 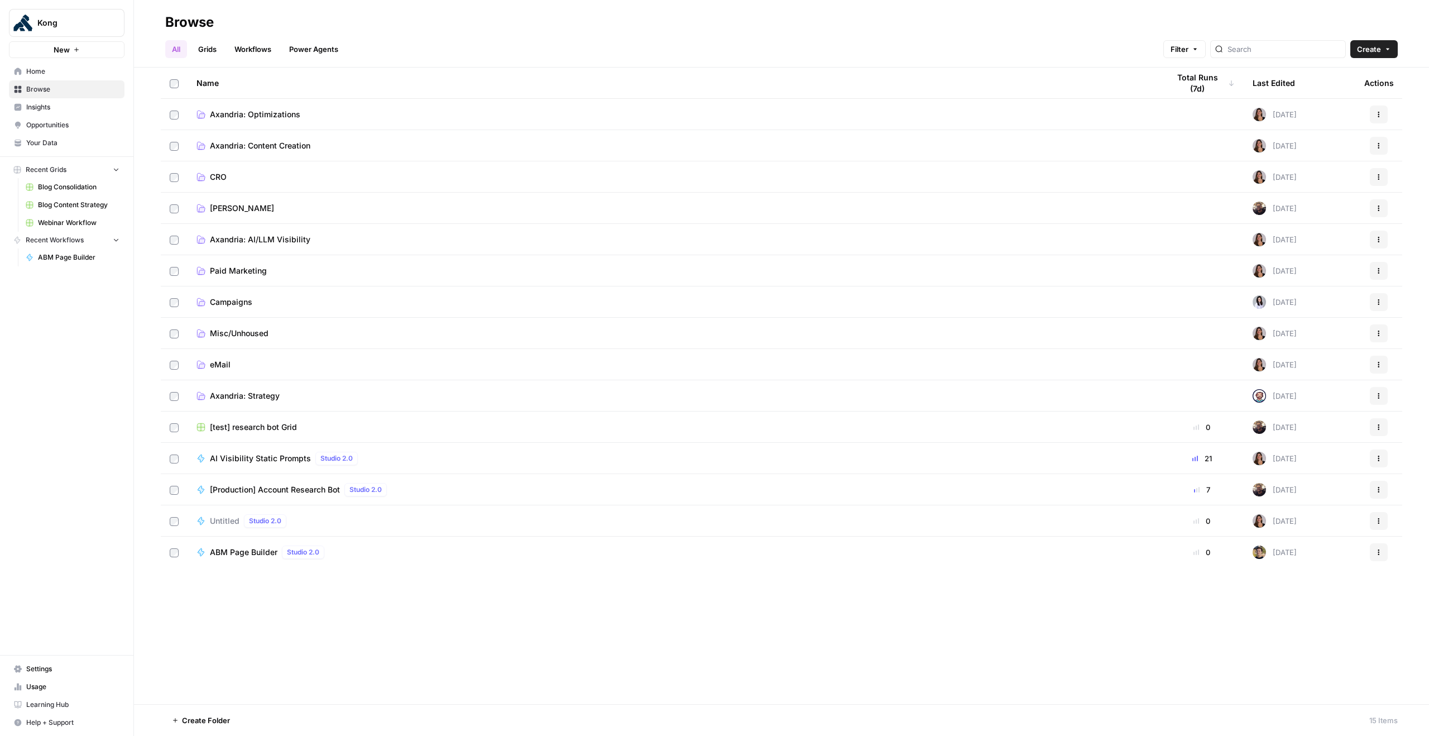 What do you see at coordinates (674, 239) in the screenshot?
I see `a: Axandria: AI/LLM Visibility` at bounding box center [674, 239].